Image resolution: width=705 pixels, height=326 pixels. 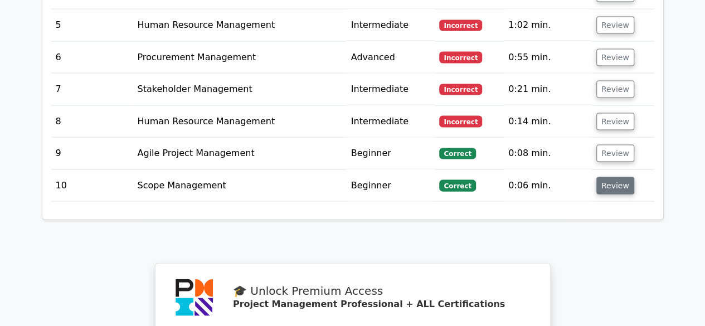 I want to click on td: 7, so click(x=92, y=89).